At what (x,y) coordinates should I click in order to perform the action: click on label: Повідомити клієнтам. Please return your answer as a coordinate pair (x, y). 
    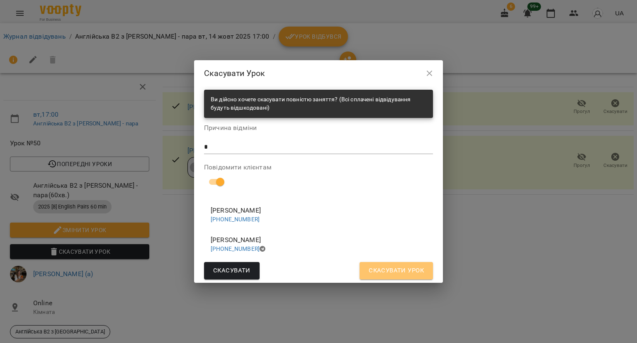
    Looking at the image, I should click on (319, 167).